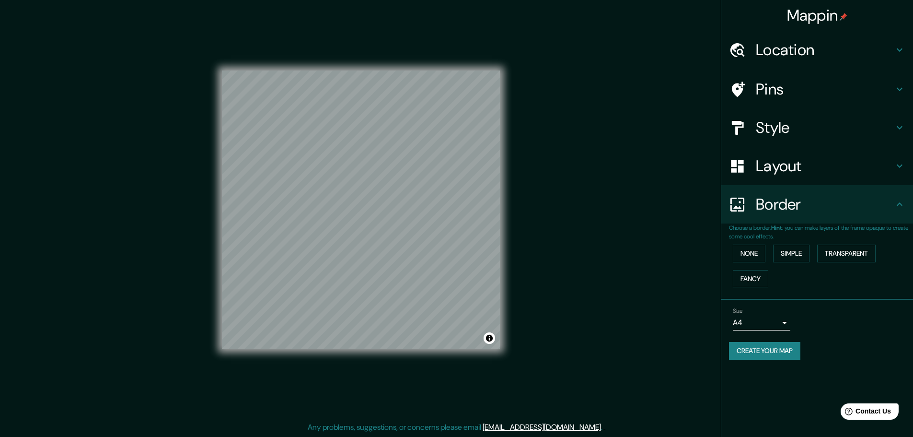 The image size is (913, 437). Describe the element at coordinates (817, 166) in the screenshot. I see `div: Layout` at that location.